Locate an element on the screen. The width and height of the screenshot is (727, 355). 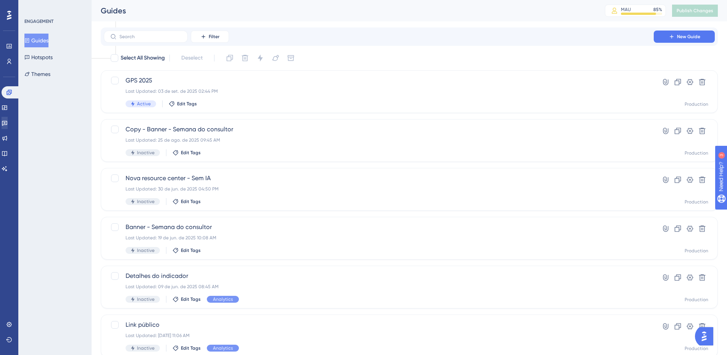
div: Last Updated: 09 de jun. de 2025 08:45 AM is located at coordinates (379, 287).